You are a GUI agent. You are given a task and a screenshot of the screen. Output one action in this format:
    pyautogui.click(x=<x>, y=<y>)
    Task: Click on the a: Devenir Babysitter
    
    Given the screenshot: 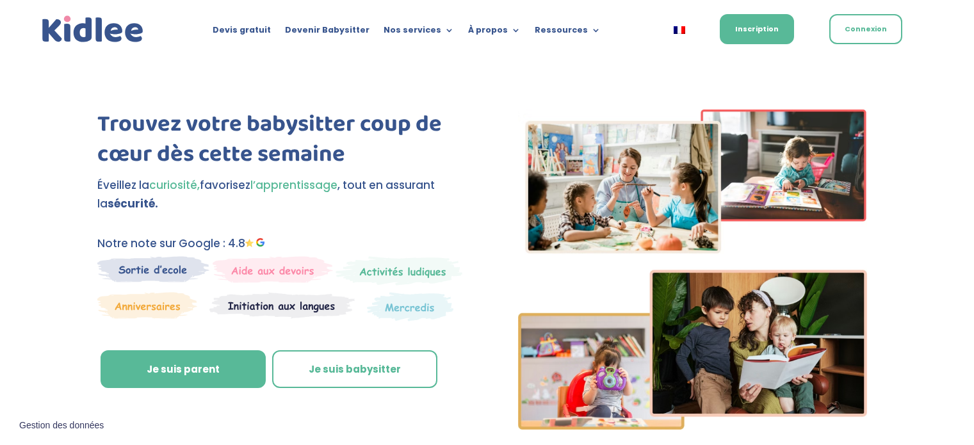 What is the action you would take?
    pyautogui.click(x=327, y=33)
    